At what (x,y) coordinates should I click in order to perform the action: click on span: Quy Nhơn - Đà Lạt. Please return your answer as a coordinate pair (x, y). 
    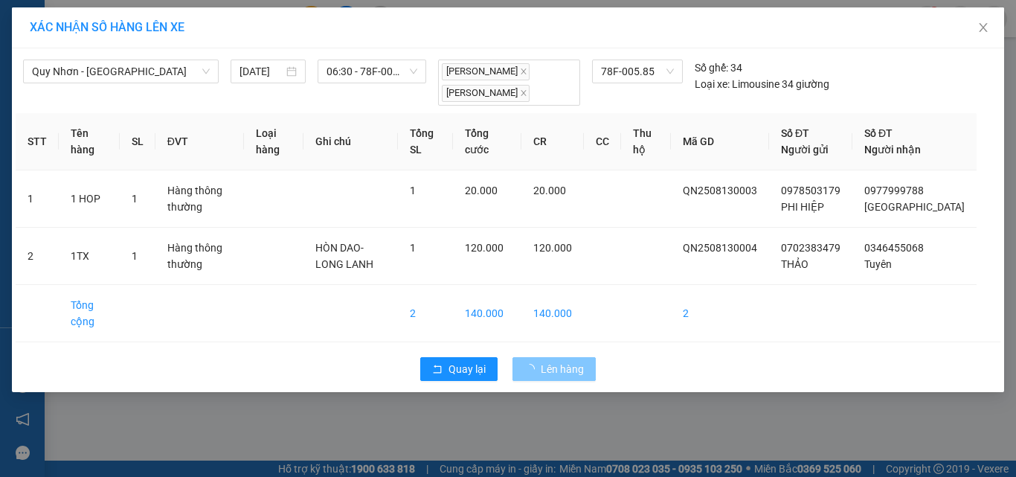
    Looking at the image, I should click on (121, 71).